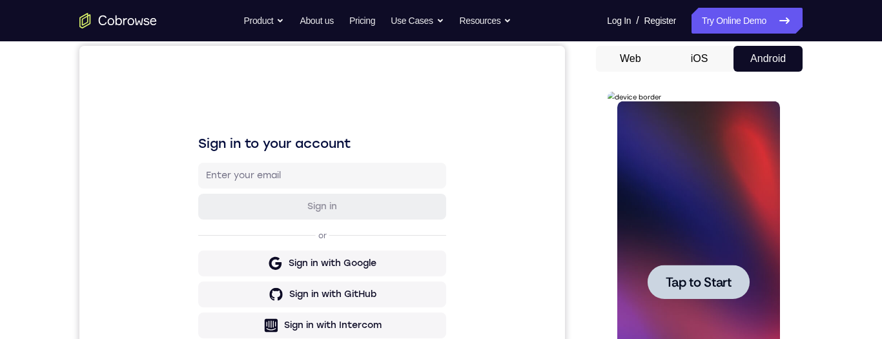 The height and width of the screenshot is (339, 882). Describe the element at coordinates (243, 310) in the screenshot. I see `button: Sign in with Zendesk` at that location.